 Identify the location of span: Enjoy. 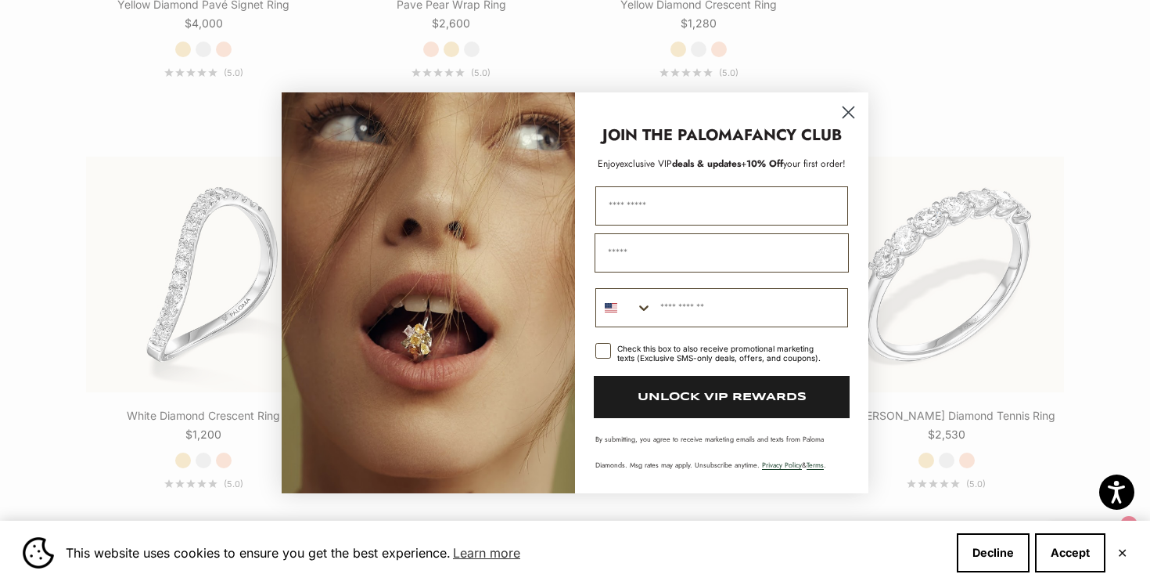
(609, 164).